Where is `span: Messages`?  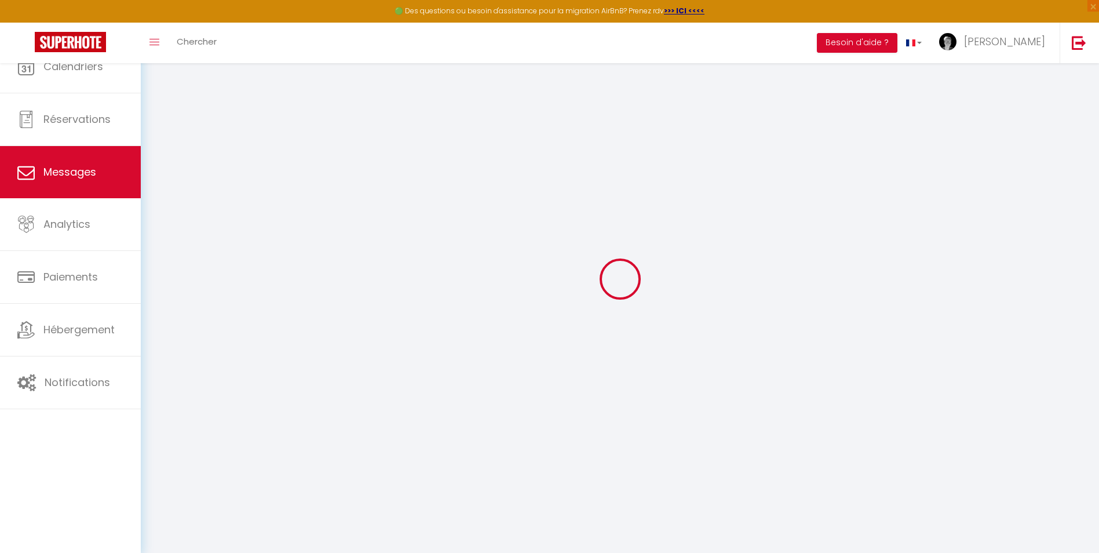
span: Messages is located at coordinates (70, 172).